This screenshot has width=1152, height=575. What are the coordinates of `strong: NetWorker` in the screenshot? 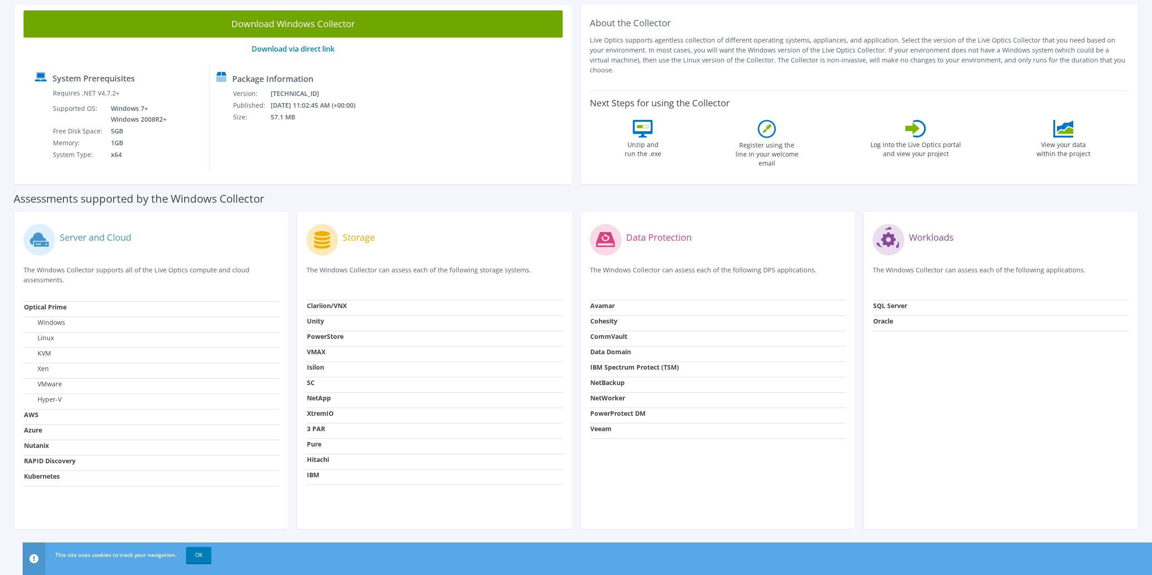 It's located at (607, 398).